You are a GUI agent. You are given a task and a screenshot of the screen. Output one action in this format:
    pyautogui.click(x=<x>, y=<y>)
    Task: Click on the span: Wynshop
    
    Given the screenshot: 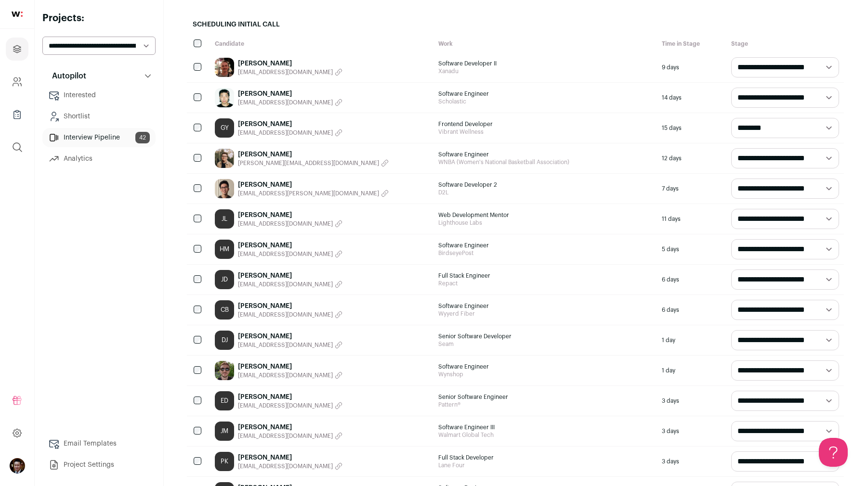 What is the action you would take?
    pyautogui.click(x=545, y=375)
    